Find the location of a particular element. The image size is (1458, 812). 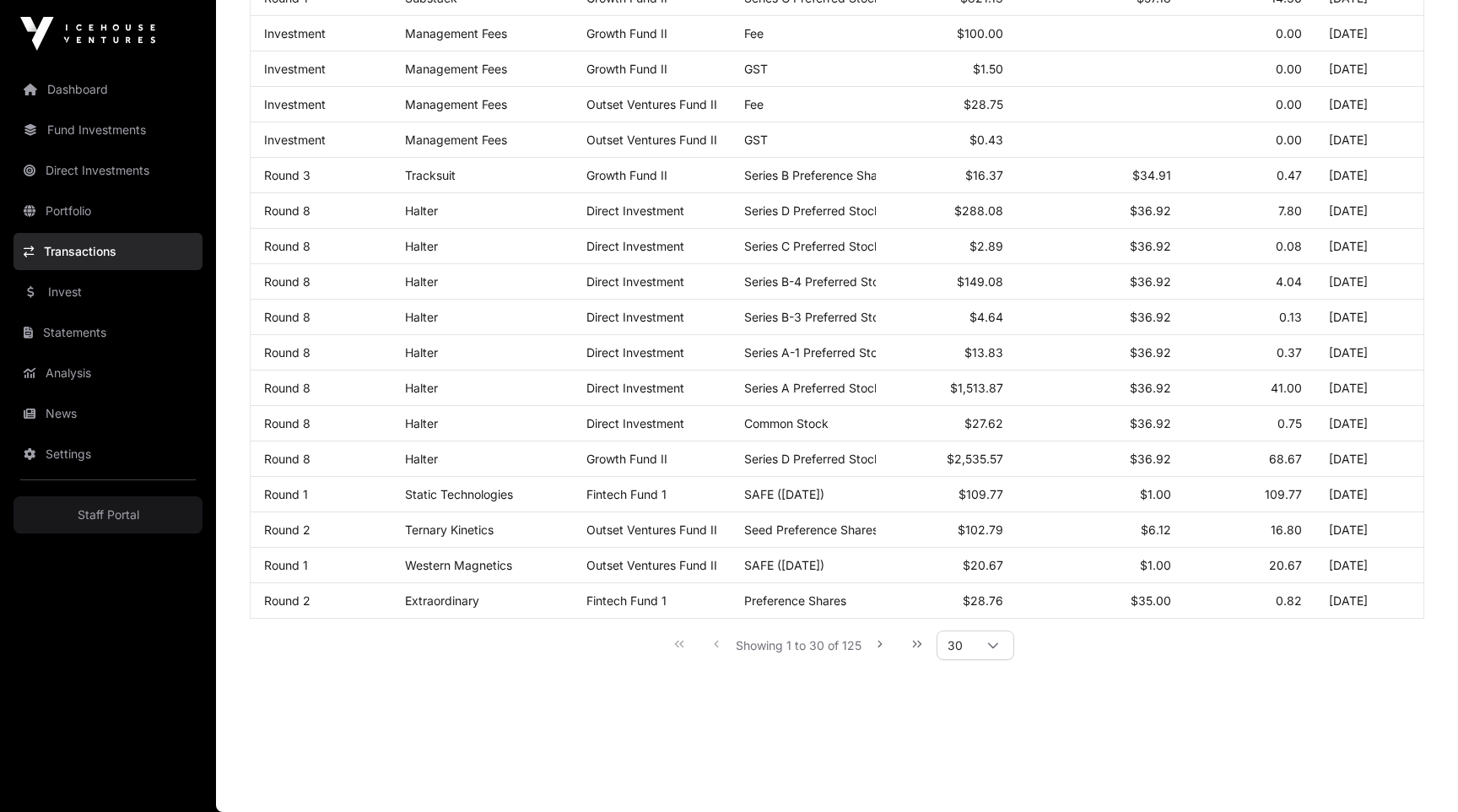

a: Fund Investments is located at coordinates (108, 130).